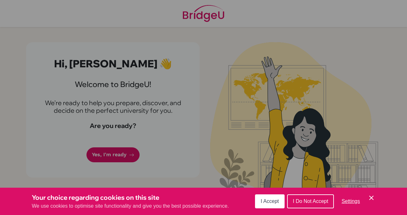 The image size is (407, 215). What do you see at coordinates (350, 201) in the screenshot?
I see `span: Settings` at bounding box center [350, 201].